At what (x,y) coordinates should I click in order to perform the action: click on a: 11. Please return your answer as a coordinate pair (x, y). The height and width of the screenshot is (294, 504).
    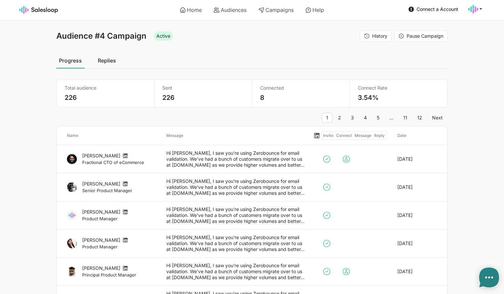
    Looking at the image, I should click on (405, 118).